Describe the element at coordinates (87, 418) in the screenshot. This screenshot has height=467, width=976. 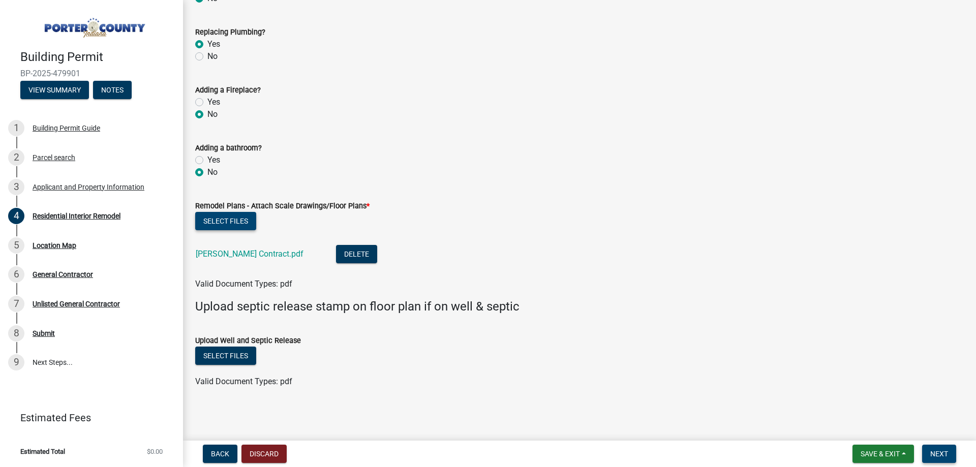
I see `a: Estimated Fees` at that location.